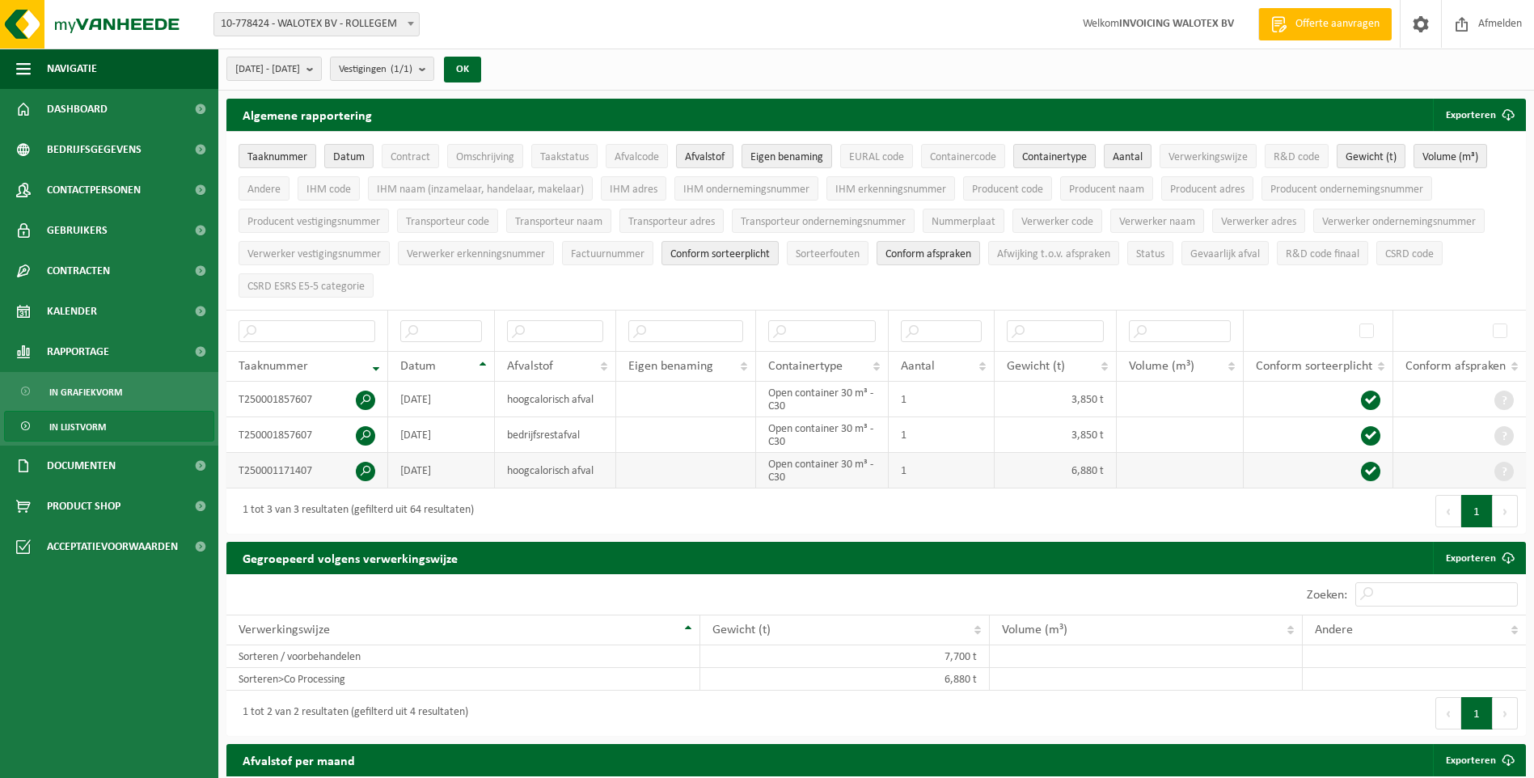 The height and width of the screenshot is (778, 1534). Describe the element at coordinates (1325, 24) in the screenshot. I see `a: Offerte aanvragen` at that location.